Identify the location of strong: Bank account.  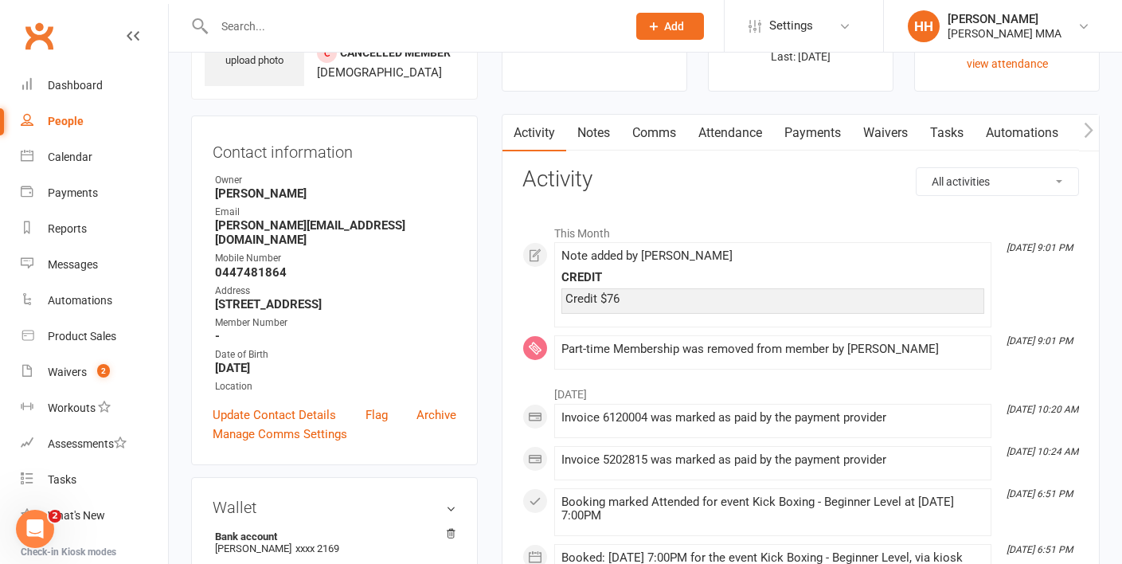
(331, 536).